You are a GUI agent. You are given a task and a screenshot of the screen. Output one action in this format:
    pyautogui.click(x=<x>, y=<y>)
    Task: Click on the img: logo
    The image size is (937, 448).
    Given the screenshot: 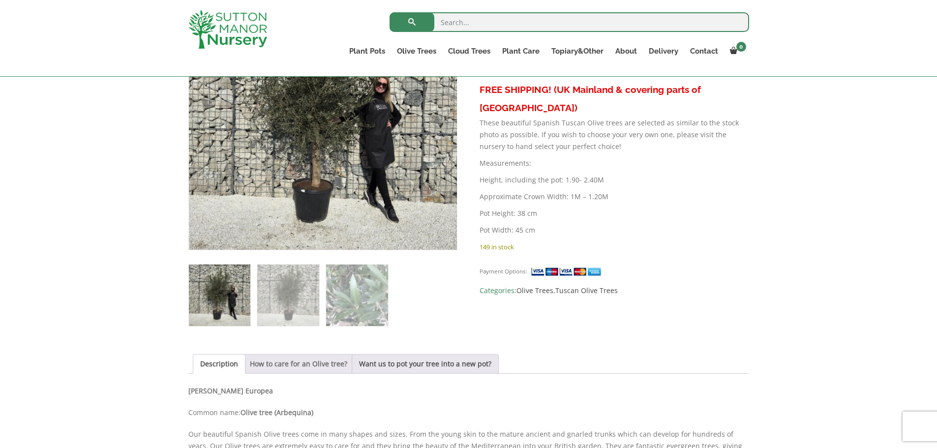 What is the action you would take?
    pyautogui.click(x=228, y=29)
    